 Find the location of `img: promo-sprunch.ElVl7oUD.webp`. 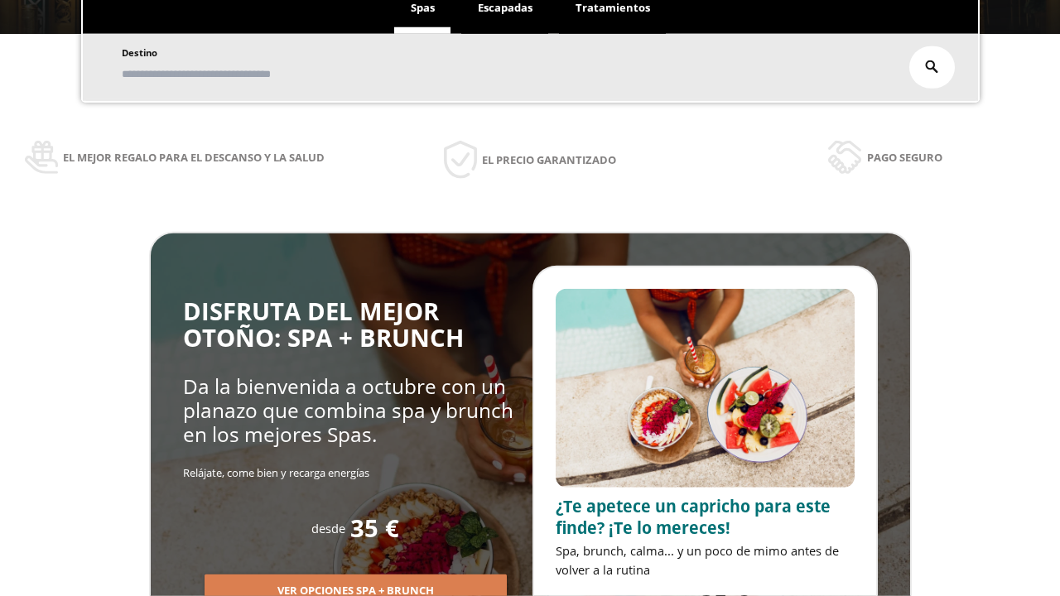

img: promo-sprunch.ElVl7oUD.webp is located at coordinates (704, 388).